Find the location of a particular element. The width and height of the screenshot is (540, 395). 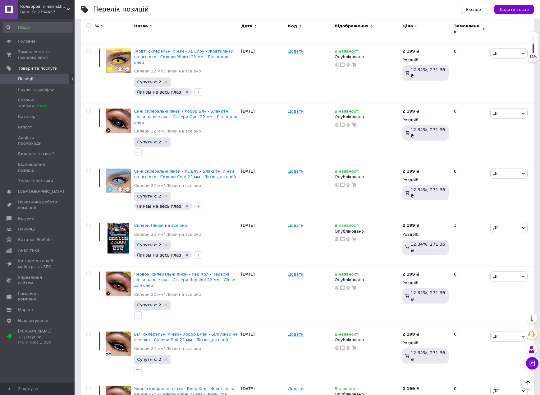

span: Замовлення та повідомлення is located at coordinates (38, 55).